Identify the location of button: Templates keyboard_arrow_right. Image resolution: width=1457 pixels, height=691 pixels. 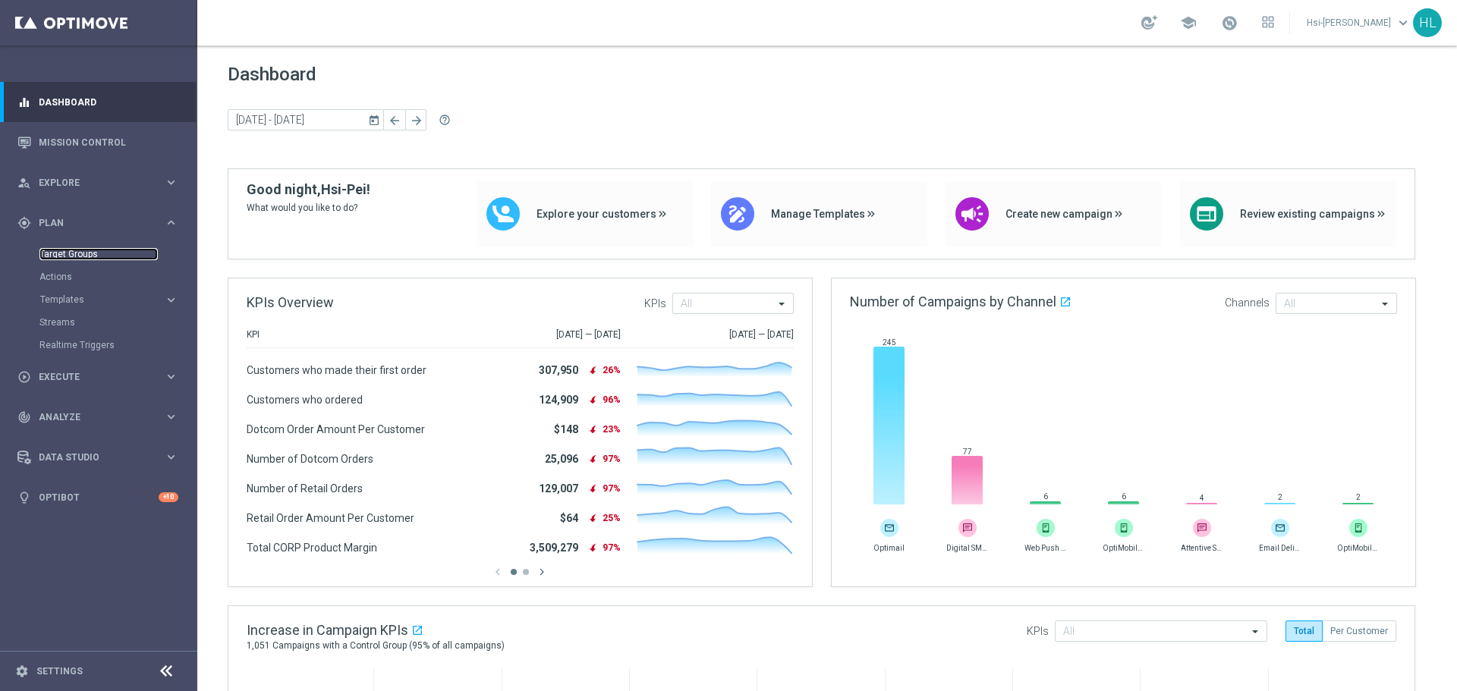
(109, 300).